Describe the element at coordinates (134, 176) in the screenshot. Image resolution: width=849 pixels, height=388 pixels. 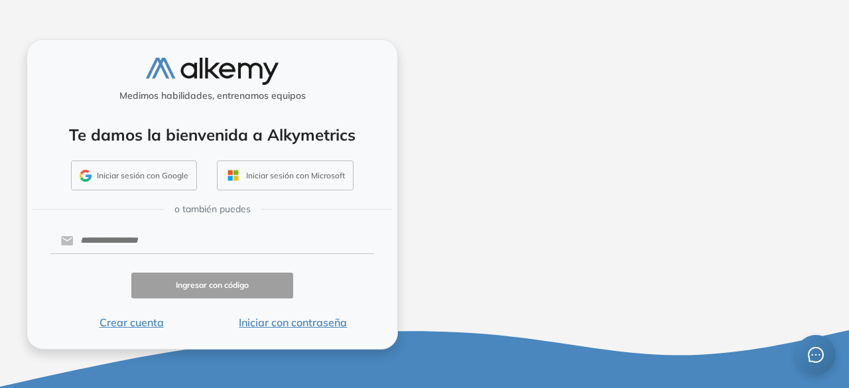
I see `button: Iniciar sesión con Google` at that location.